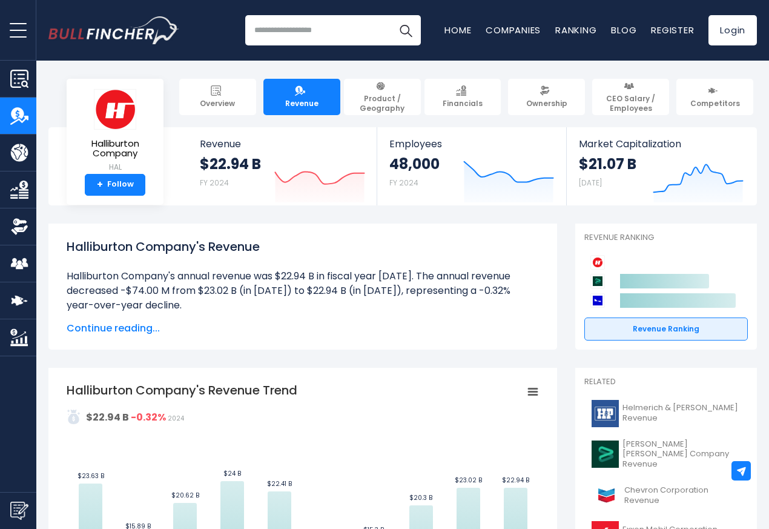  Describe the element at coordinates (463, 97) in the screenshot. I see `a: Financials` at that location.